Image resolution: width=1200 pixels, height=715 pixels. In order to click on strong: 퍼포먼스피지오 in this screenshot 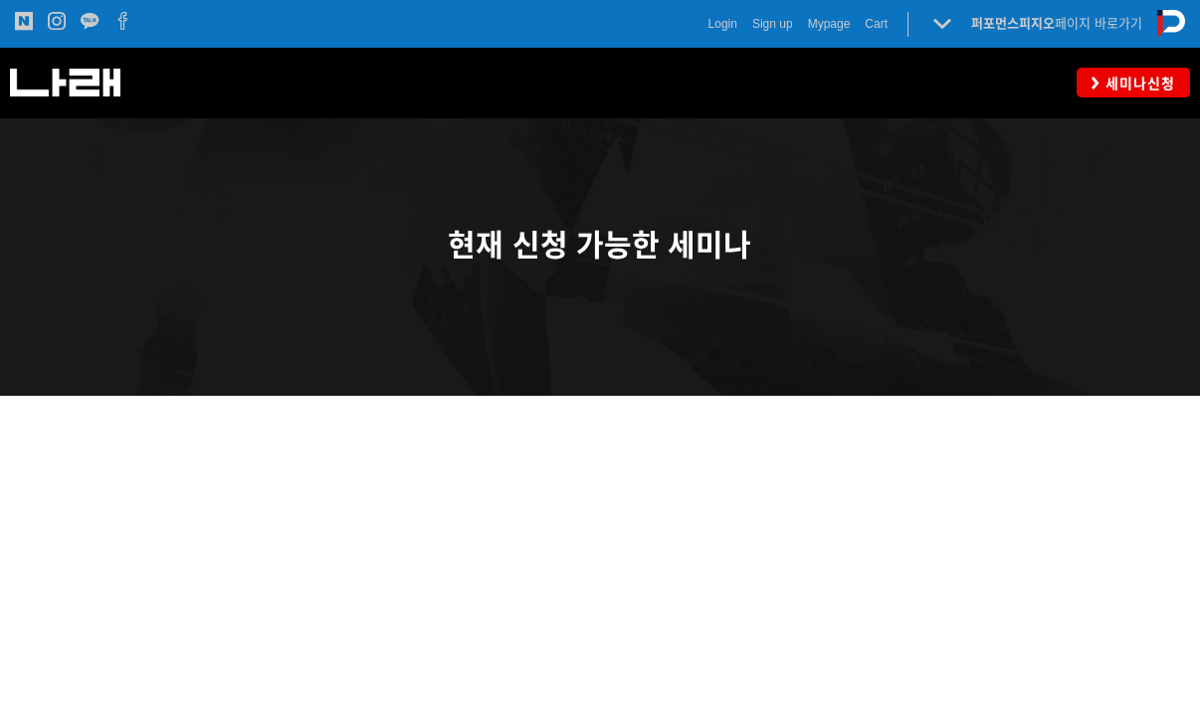, I will do `click(1013, 23)`.